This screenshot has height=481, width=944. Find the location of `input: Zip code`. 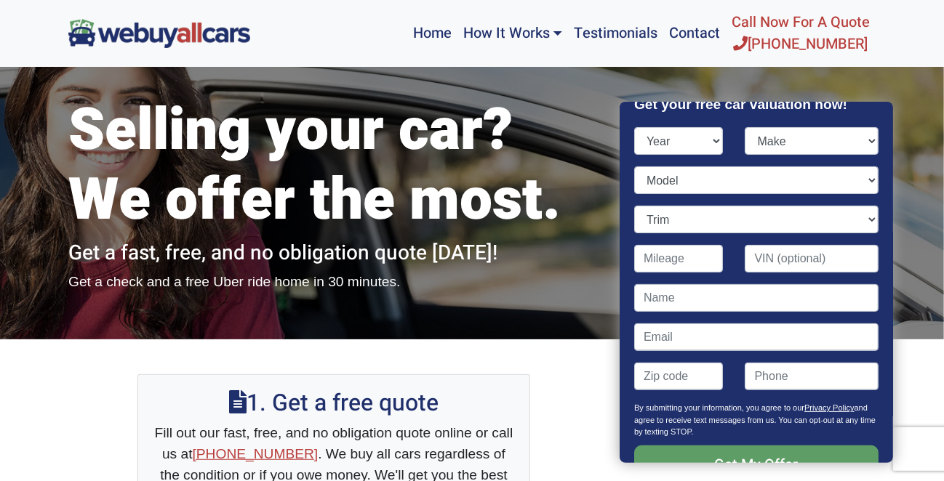

input: Zip code is located at coordinates (678, 377).